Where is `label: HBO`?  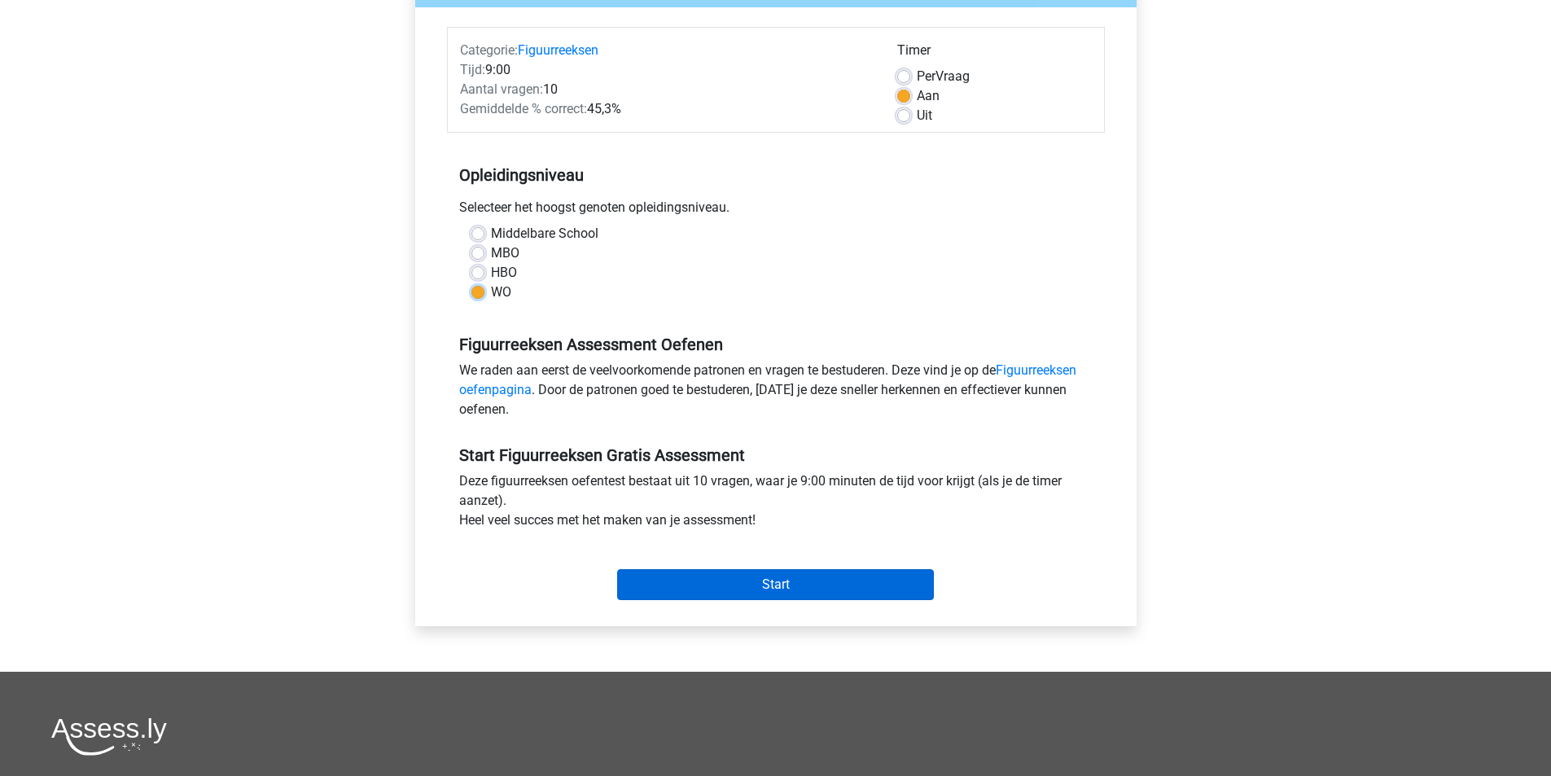 label: HBO is located at coordinates (504, 273).